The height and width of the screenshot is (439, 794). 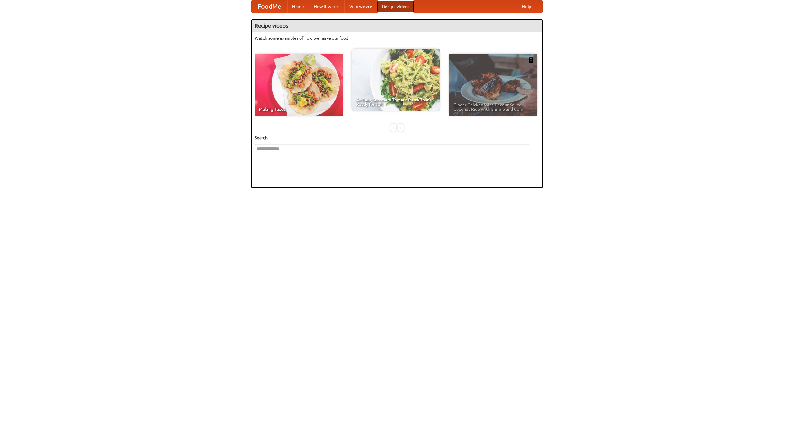 I want to click on h4: Recipe videos, so click(x=397, y=26).